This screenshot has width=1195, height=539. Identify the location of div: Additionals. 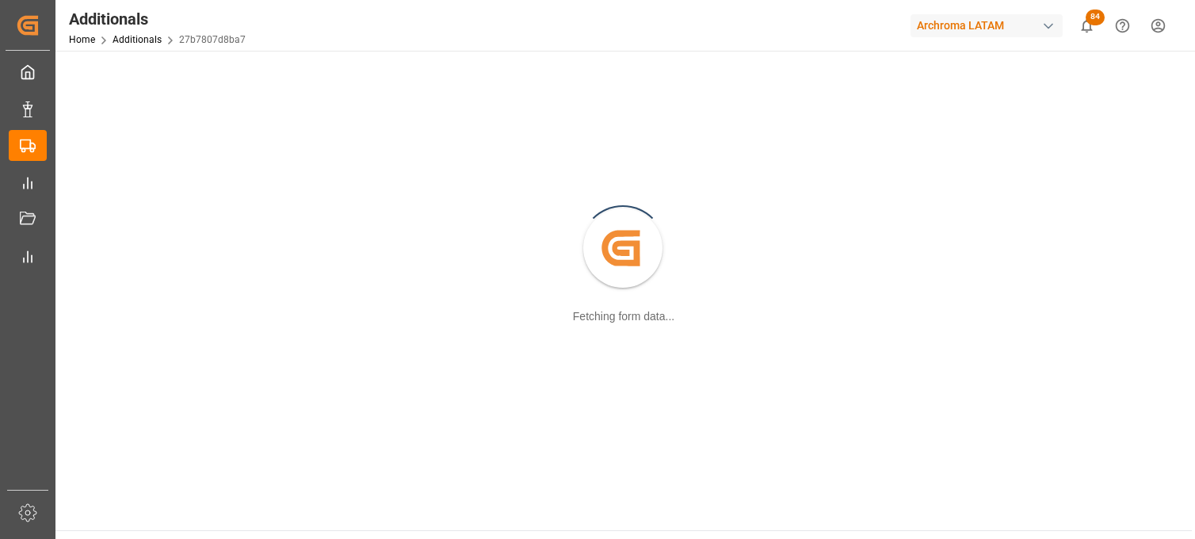
(157, 19).